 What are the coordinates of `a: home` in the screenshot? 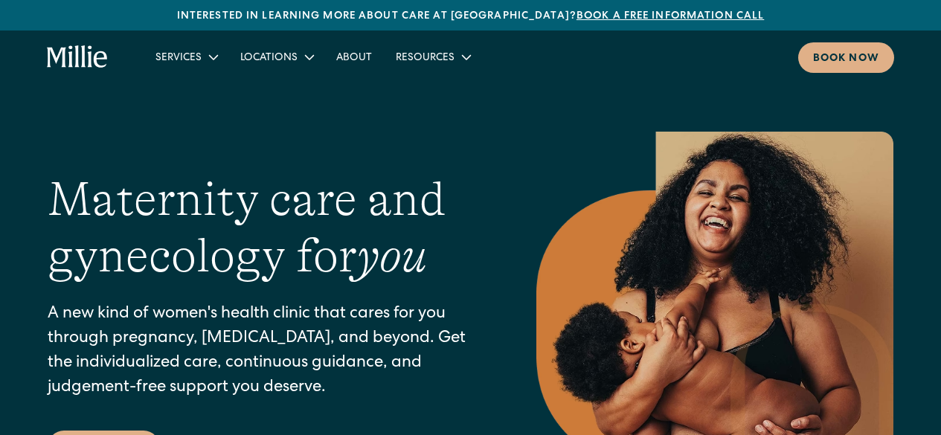 It's located at (77, 57).